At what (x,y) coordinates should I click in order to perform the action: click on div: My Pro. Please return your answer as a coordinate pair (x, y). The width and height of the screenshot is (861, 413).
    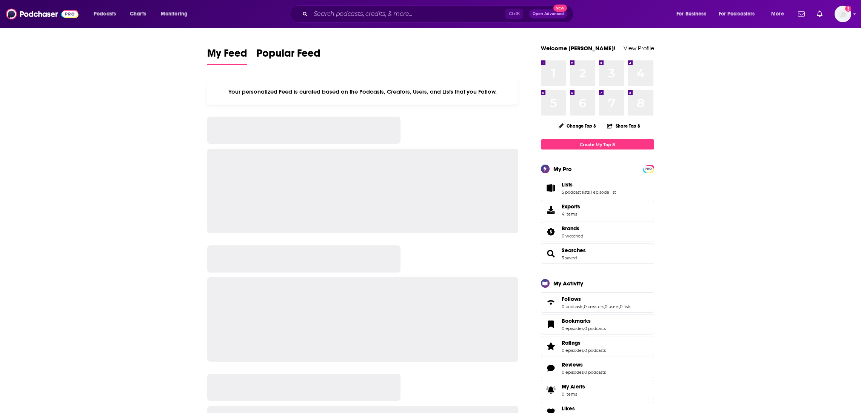
    Looking at the image, I should click on (562, 169).